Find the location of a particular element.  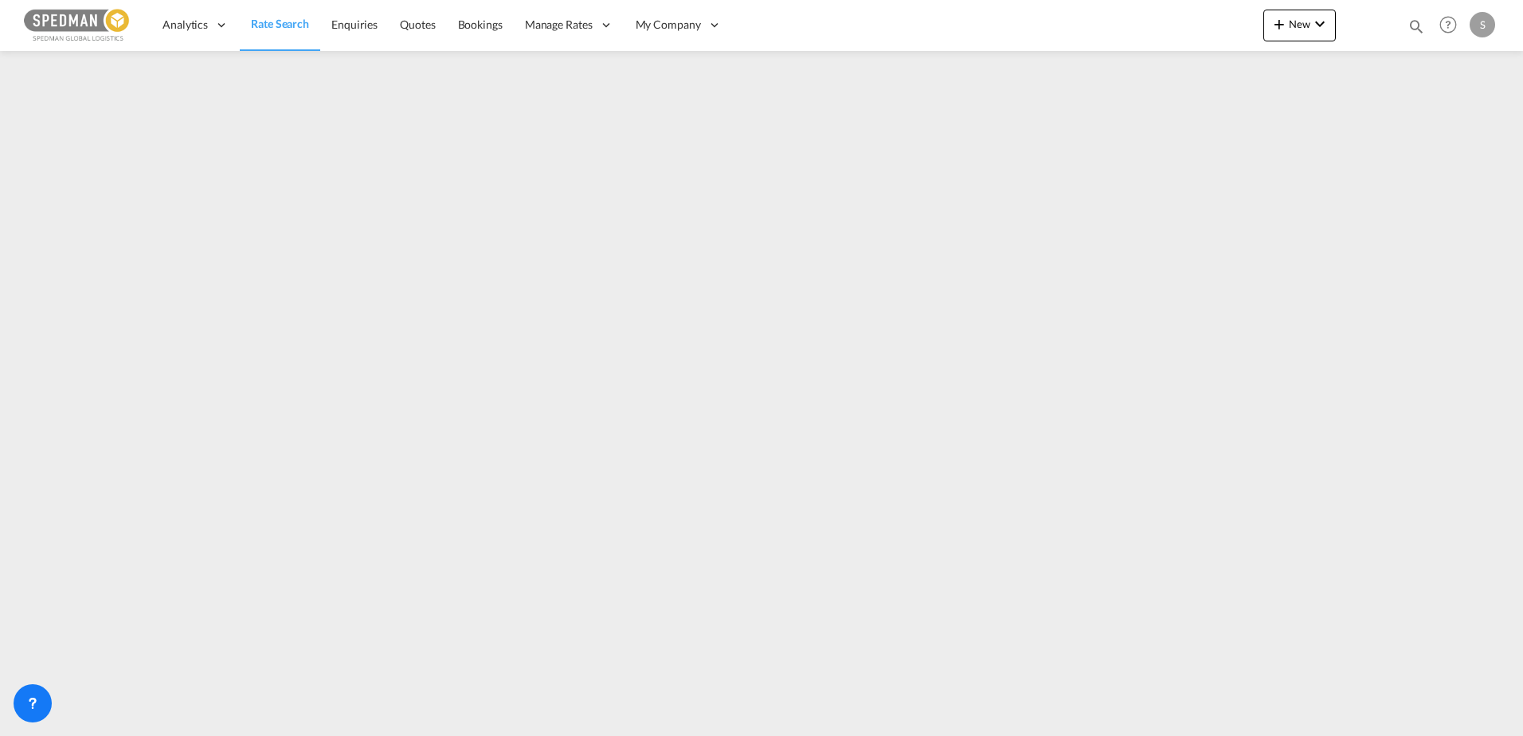

span: My Company is located at coordinates (668, 25).